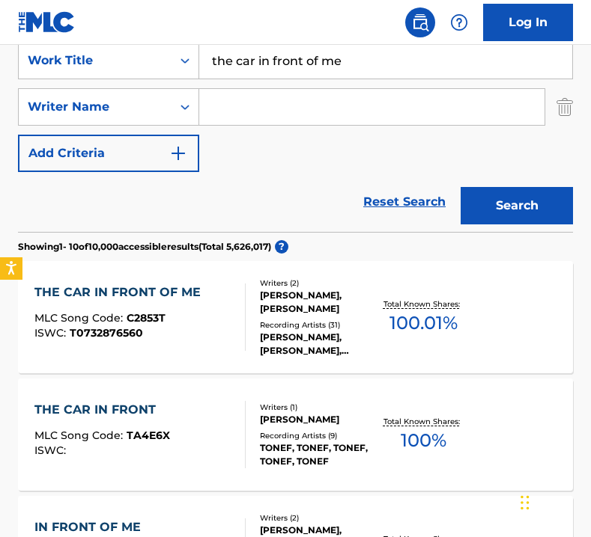  I want to click on img: help, so click(459, 22).